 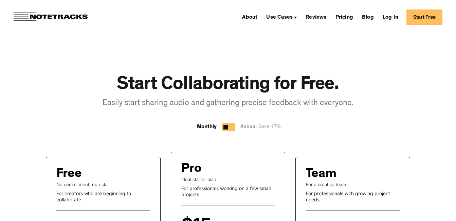 I want to click on a: Pricing, so click(x=344, y=17).